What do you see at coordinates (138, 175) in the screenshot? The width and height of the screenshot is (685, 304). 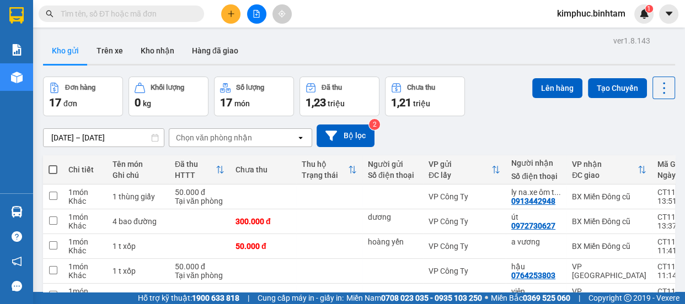 I see `div: Ghi chú` at bounding box center [138, 175].